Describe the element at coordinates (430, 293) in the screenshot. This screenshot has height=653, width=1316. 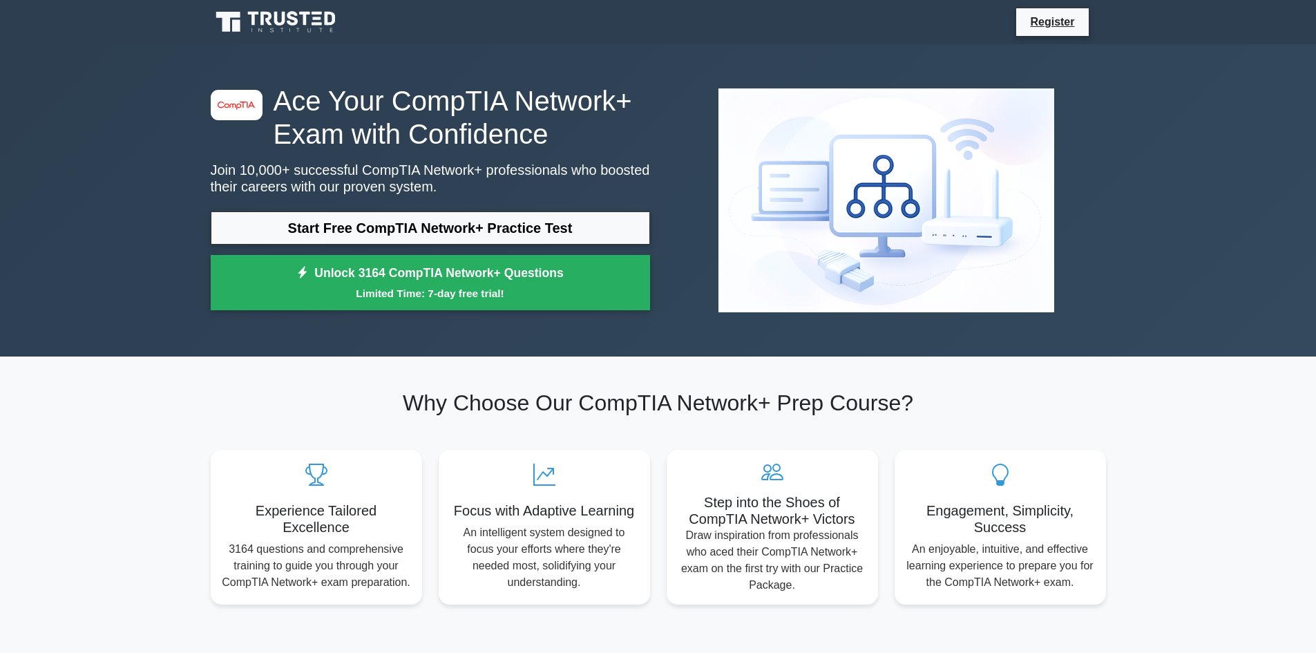
I see `small: Limited Time: 7-day free trial!` at that location.